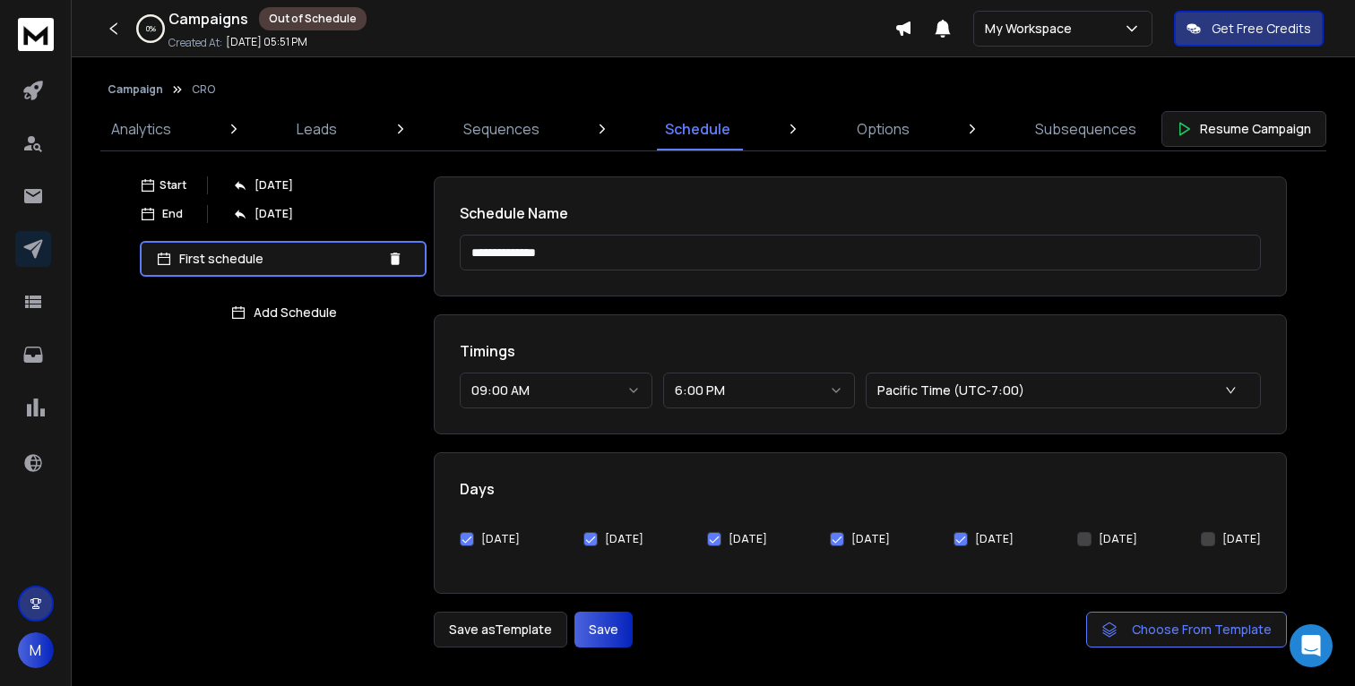  Describe the element at coordinates (697, 129) in the screenshot. I see `p: Schedule` at that location.